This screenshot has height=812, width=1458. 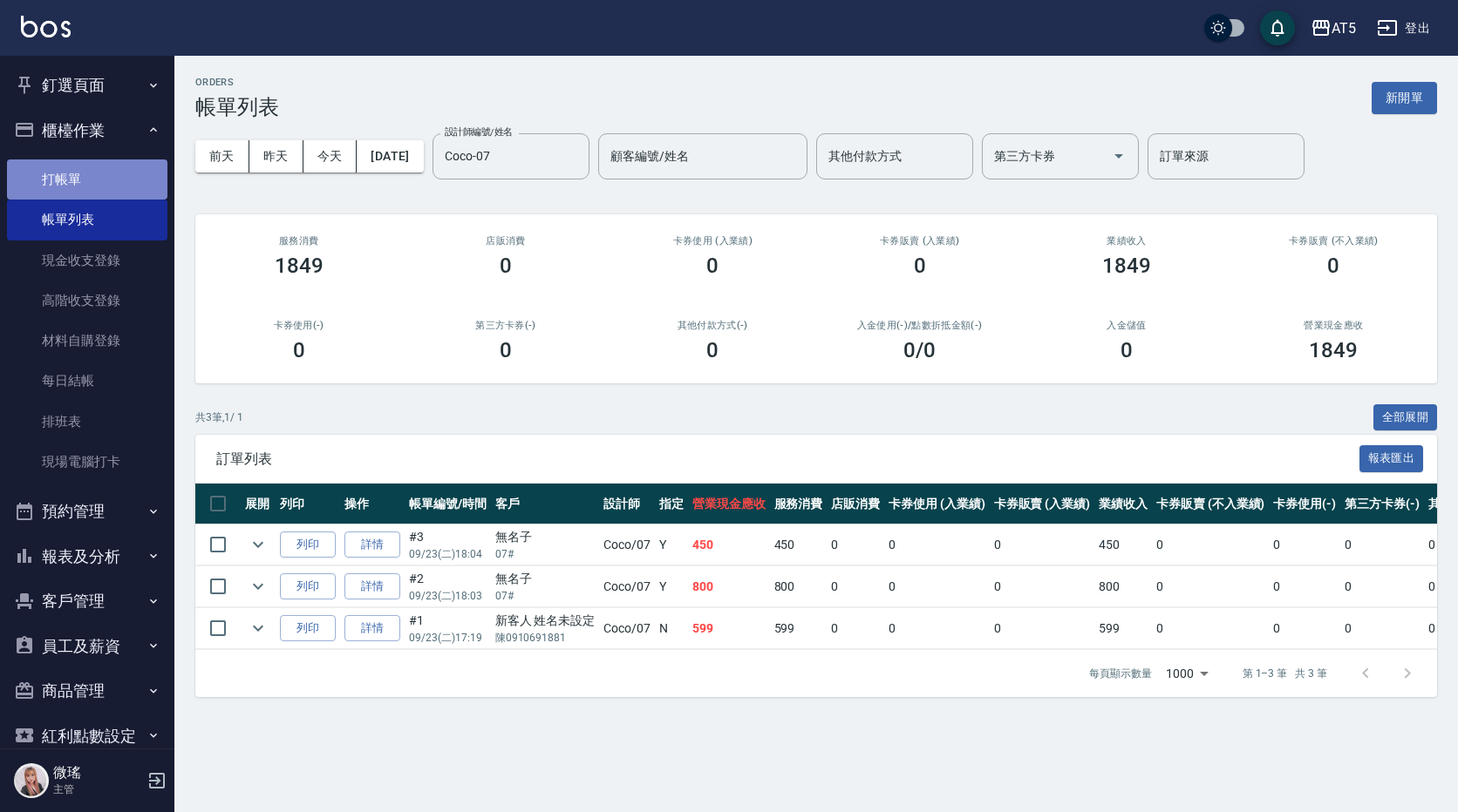 I want to click on a: 排班表, so click(x=87, y=422).